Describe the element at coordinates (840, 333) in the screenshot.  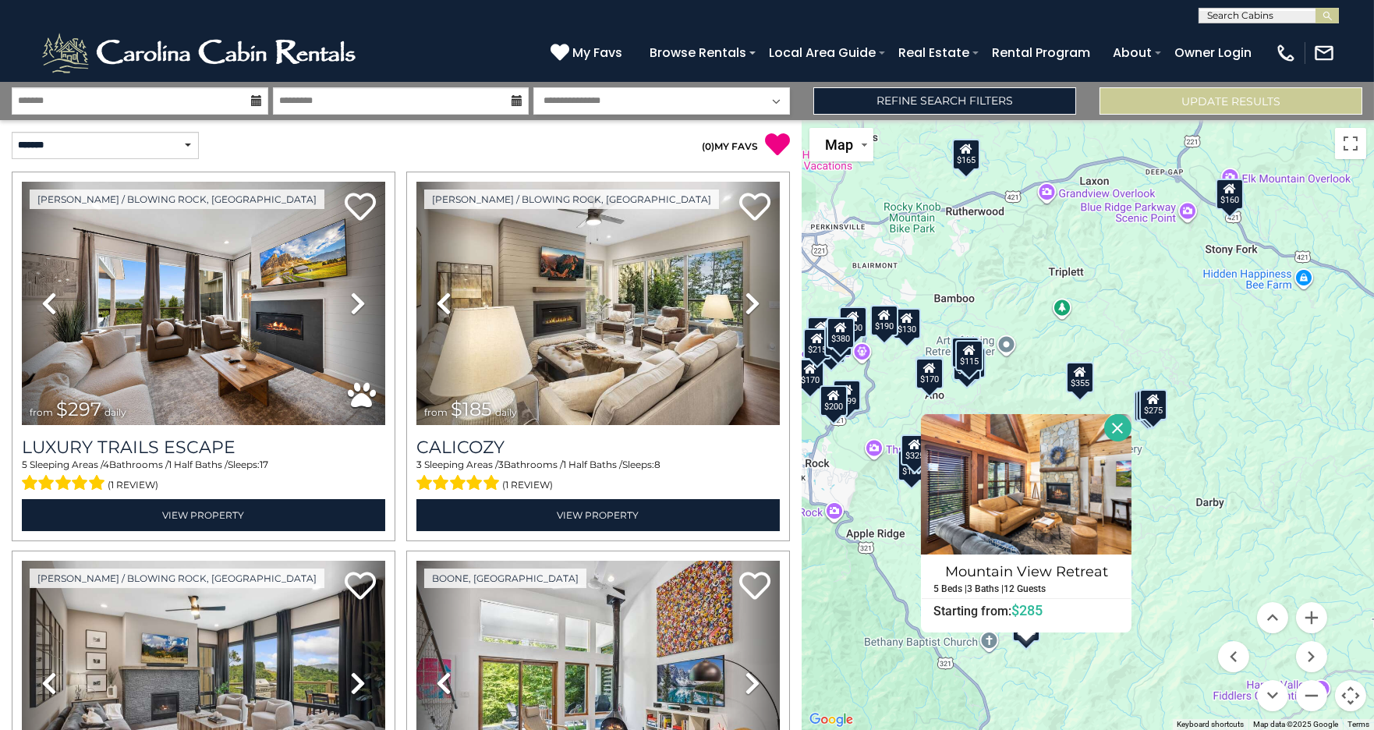
I see `div: $380` at that location.